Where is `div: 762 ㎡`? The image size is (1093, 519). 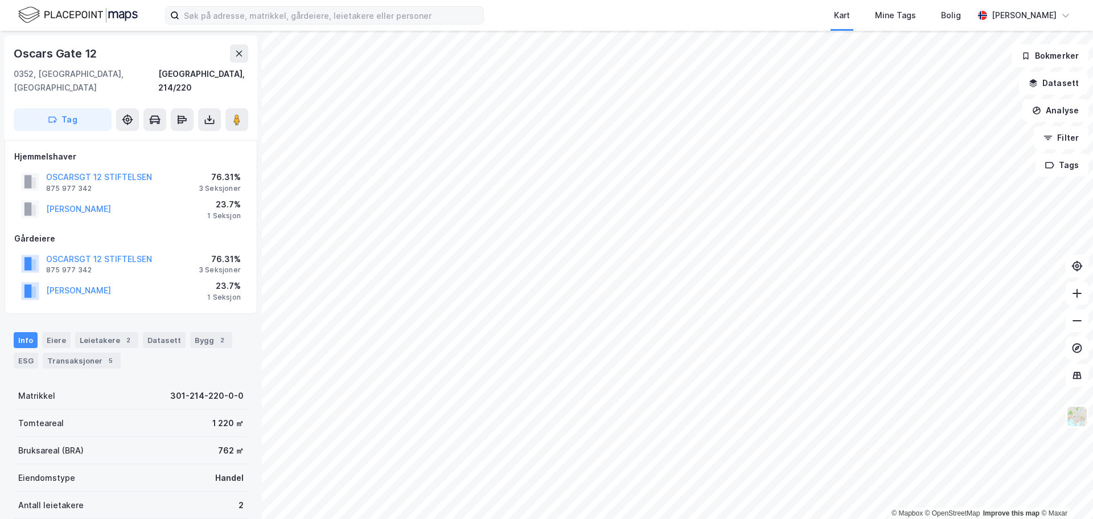
div: 762 ㎡ is located at coordinates (231, 450).